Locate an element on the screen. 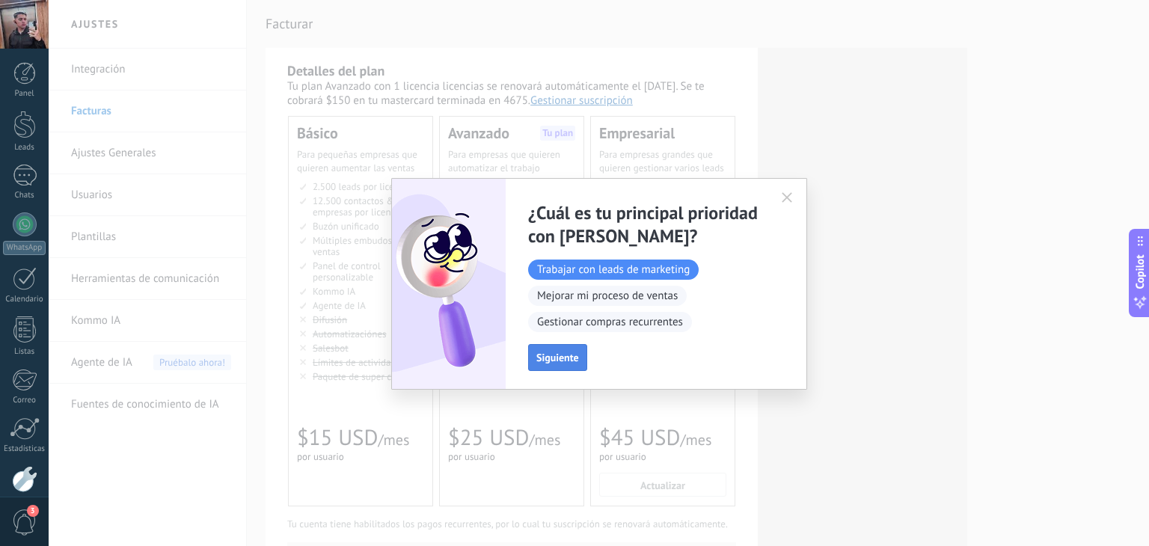 This screenshot has height=546, width=1149. div: Leads is located at coordinates (25, 147).